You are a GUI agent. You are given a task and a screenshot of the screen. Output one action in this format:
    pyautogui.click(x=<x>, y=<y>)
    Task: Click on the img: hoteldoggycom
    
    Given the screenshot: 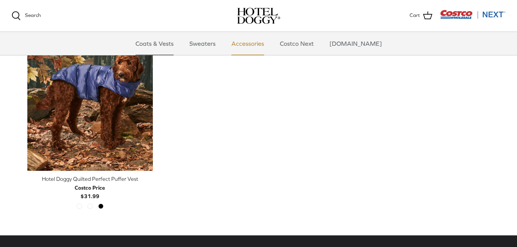 What is the action you would take?
    pyautogui.click(x=259, y=16)
    